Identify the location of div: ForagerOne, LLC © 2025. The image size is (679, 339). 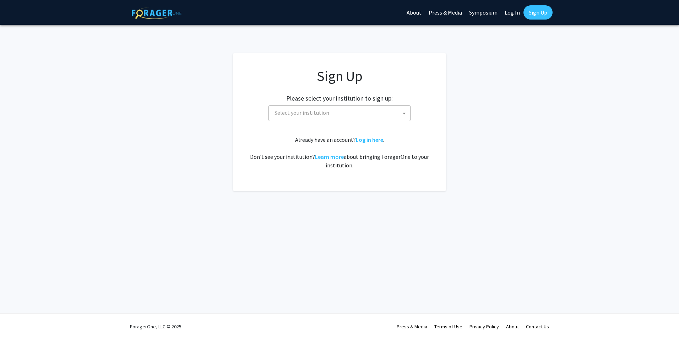
(156, 326).